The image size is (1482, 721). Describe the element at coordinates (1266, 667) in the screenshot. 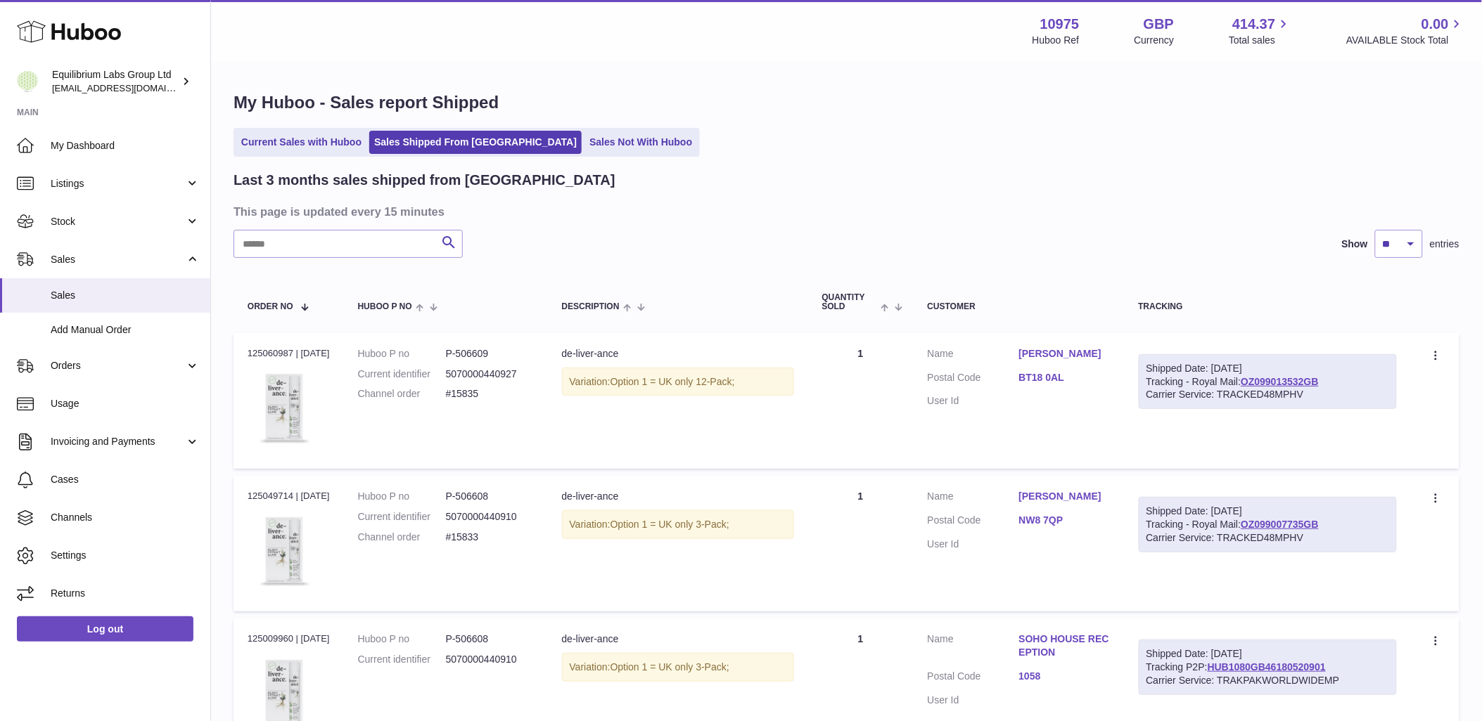

I see `a: HUB1080GB46180520901` at that location.